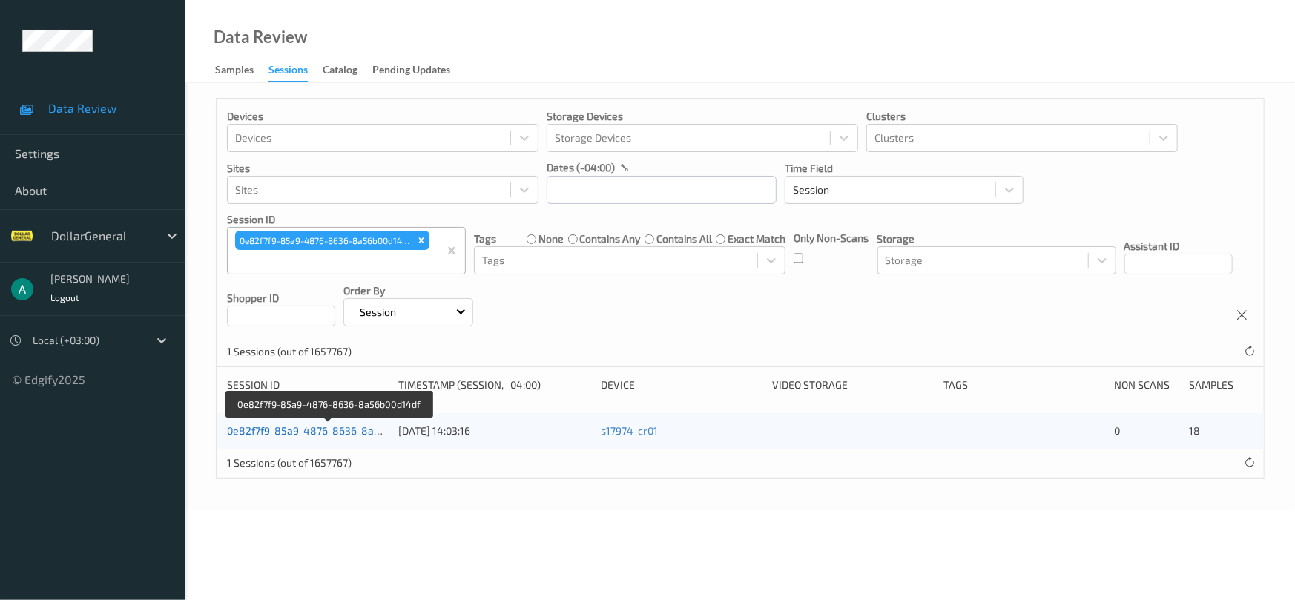 The height and width of the screenshot is (600, 1295). What do you see at coordinates (383, 116) in the screenshot?
I see `p: Devices` at bounding box center [383, 116].